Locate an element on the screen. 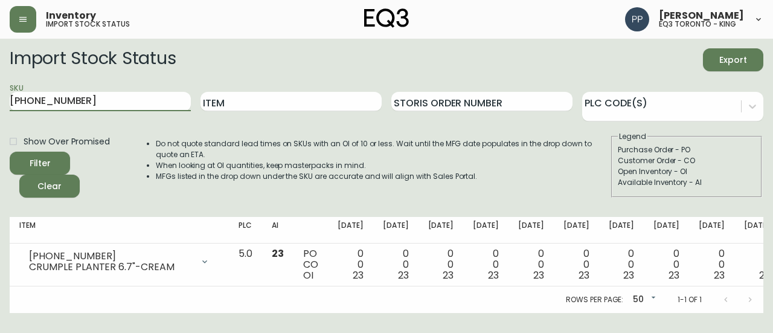  span: OI is located at coordinates (308, 275).